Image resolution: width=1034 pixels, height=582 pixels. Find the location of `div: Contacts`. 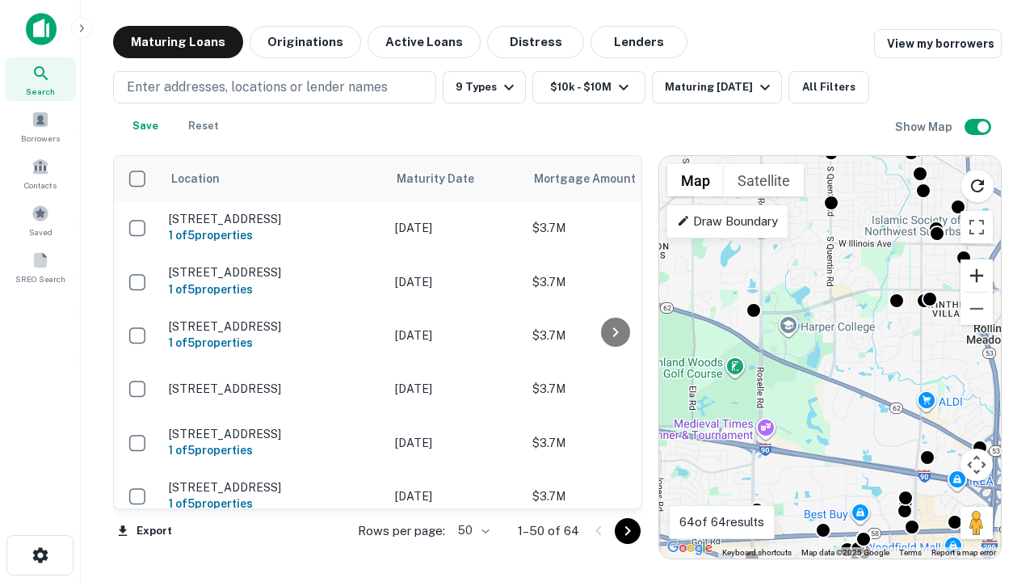

div: Contacts is located at coordinates (40, 173).